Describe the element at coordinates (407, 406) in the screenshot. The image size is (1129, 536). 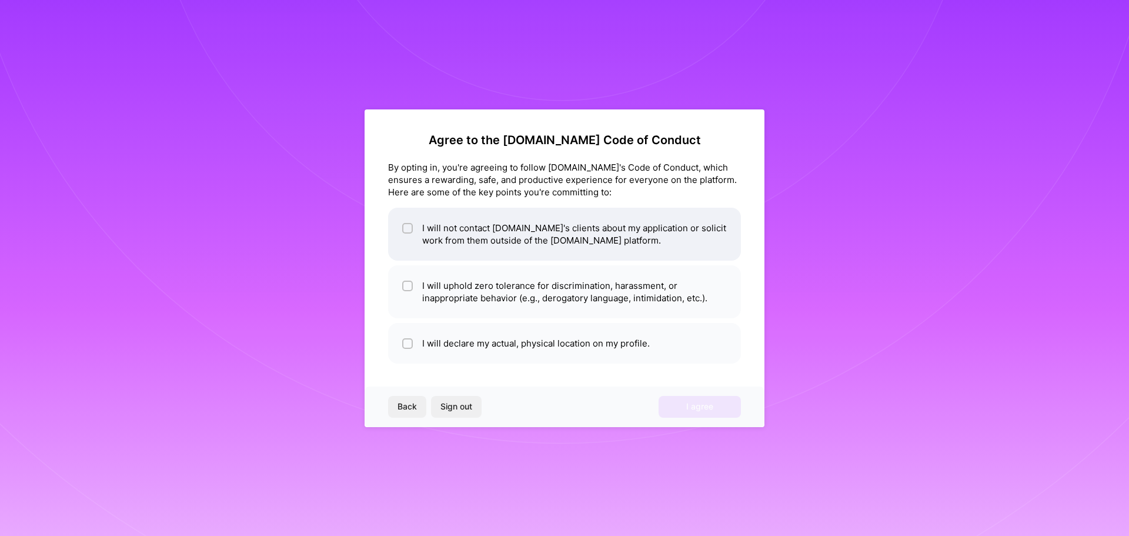
I see `span: Back` at that location.